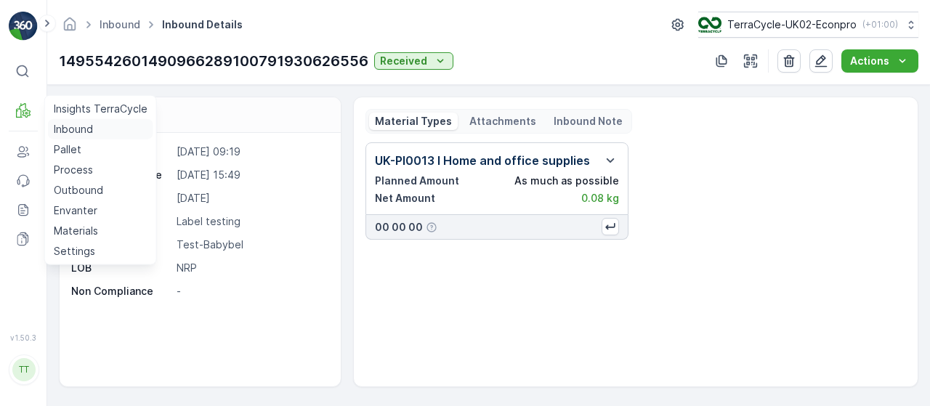 The image size is (930, 406). I want to click on p: Label testing, so click(251, 222).